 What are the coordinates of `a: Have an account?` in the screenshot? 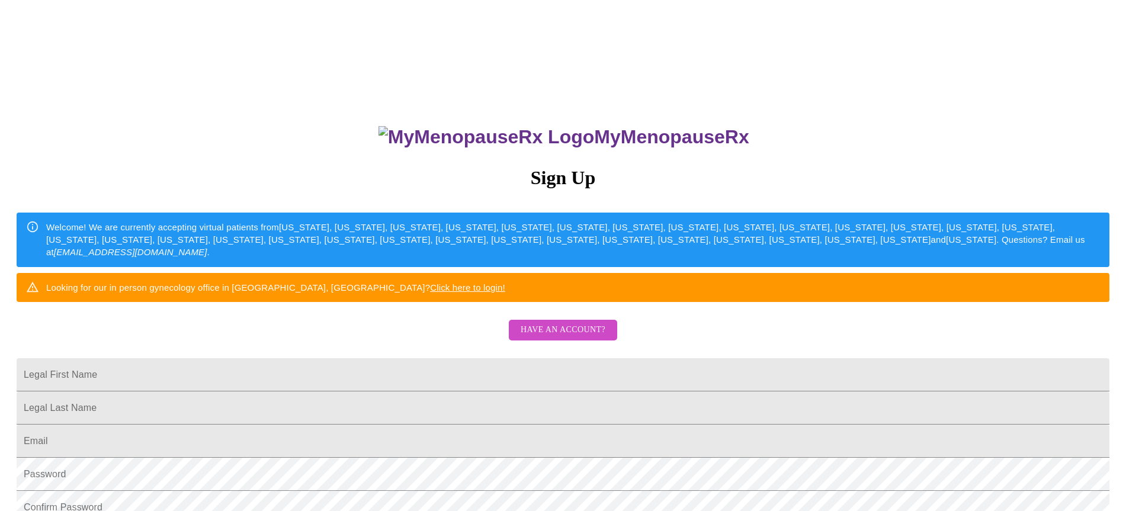 It's located at (563, 338).